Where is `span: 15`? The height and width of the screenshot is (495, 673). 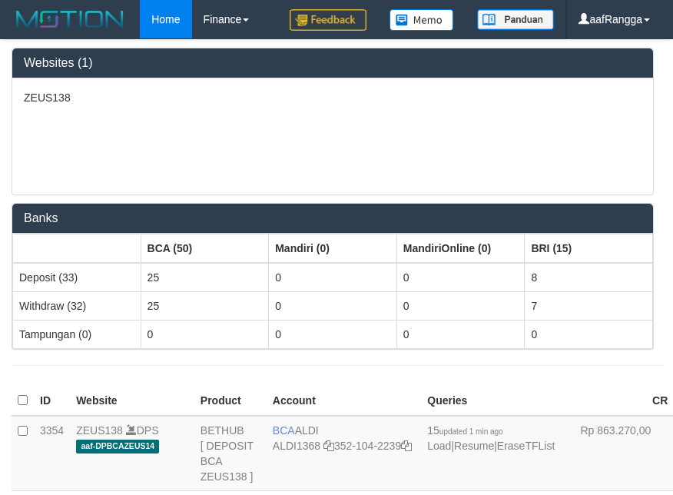 span: 15 is located at coordinates (465, 430).